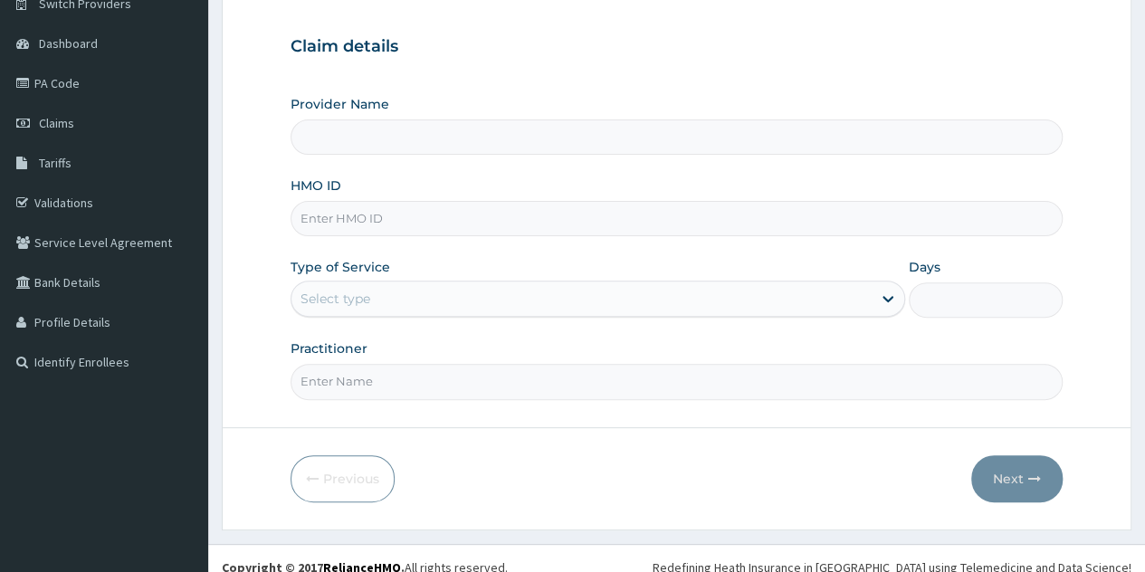 The image size is (1145, 572). I want to click on label: Days, so click(924, 267).